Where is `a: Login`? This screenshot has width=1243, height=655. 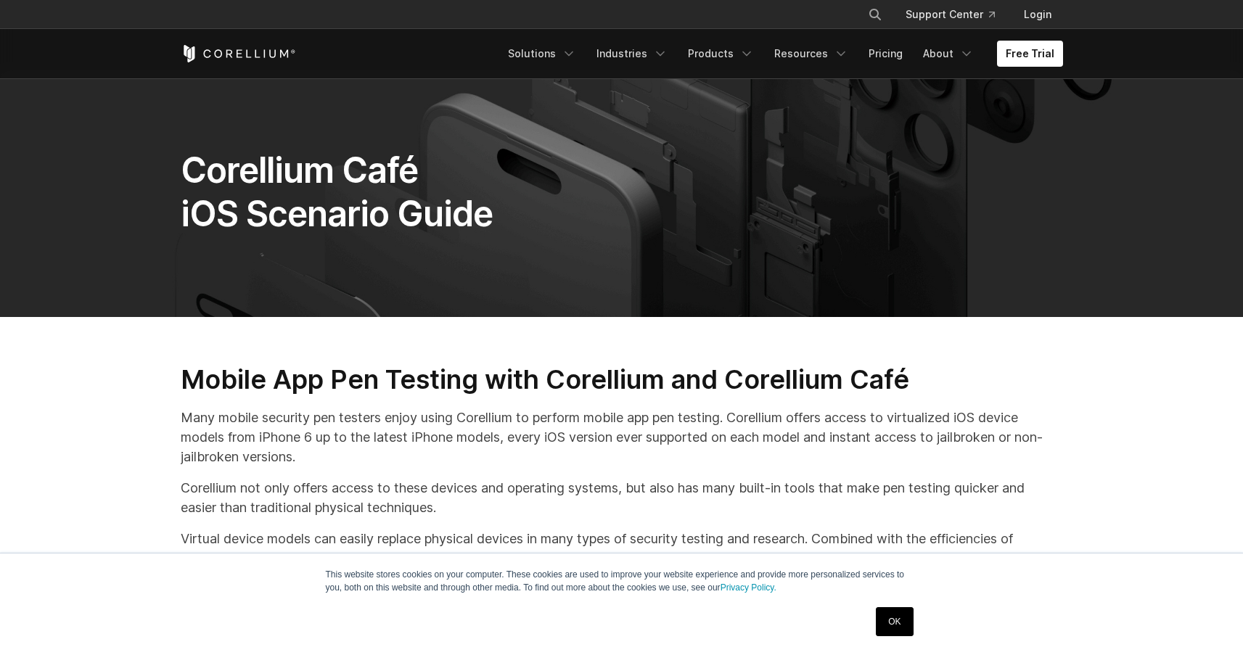
a: Login is located at coordinates (1038, 15).